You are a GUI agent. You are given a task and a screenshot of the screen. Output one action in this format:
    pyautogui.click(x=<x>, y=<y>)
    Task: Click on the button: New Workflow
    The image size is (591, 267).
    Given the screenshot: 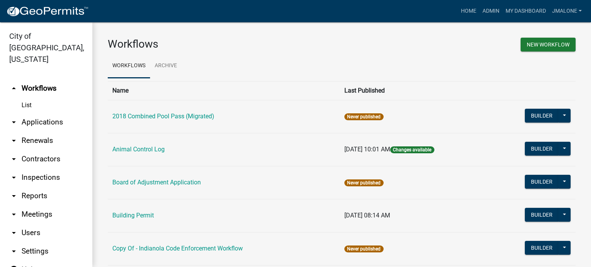 What is the action you would take?
    pyautogui.click(x=548, y=45)
    